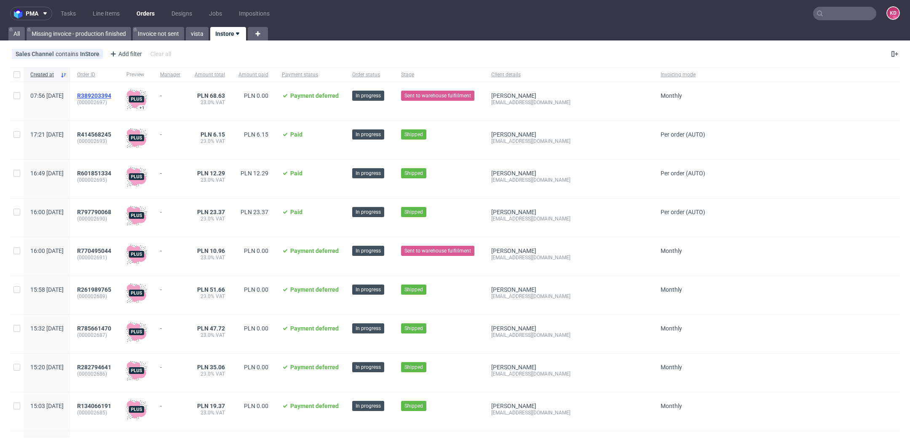 The width and height of the screenshot is (910, 438). Describe the element at coordinates (95, 258) in the screenshot. I see `span: (000002691)` at that location.